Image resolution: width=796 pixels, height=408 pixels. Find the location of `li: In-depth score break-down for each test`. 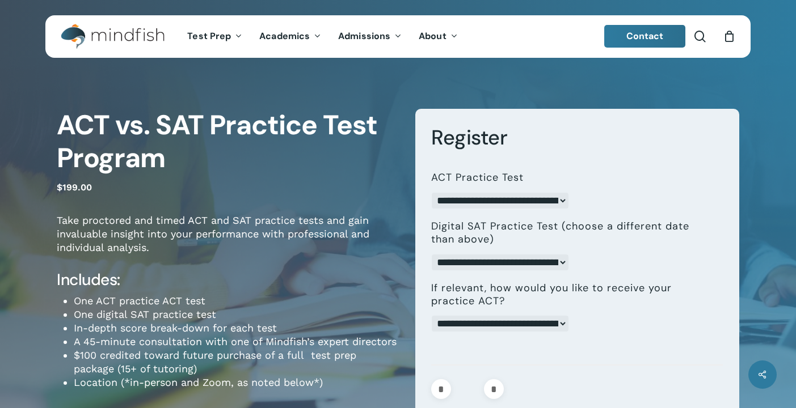

li: In-depth score break-down for each test is located at coordinates (236, 328).